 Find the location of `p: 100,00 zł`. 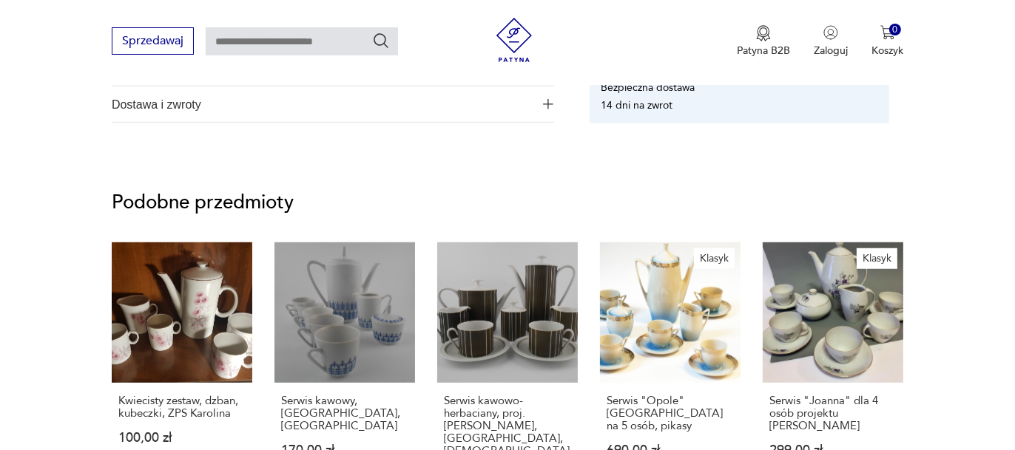

p: 100,00 zł is located at coordinates (182, 438).